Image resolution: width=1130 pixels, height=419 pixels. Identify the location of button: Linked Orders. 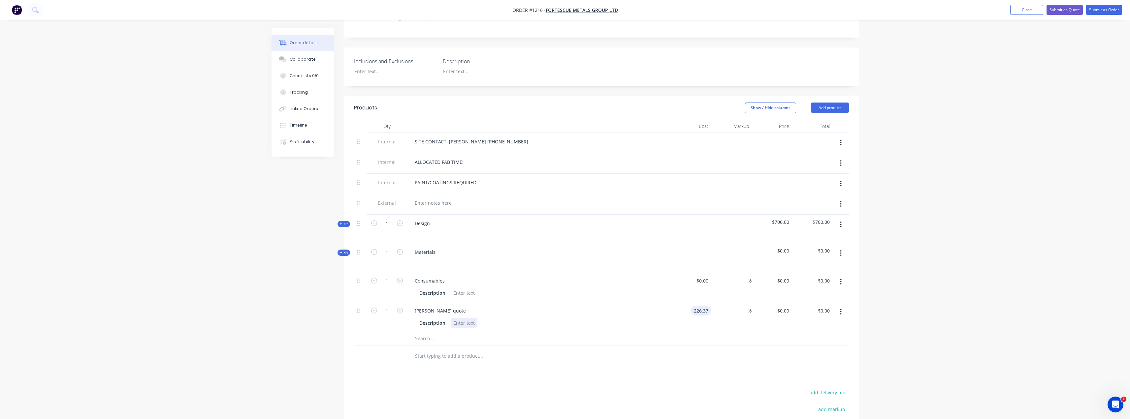
(303, 109).